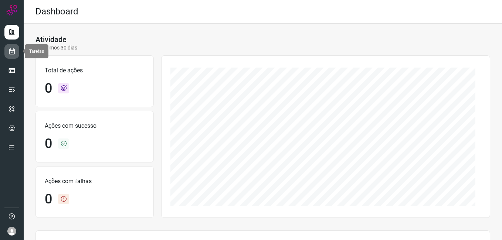  I want to click on img: Logo, so click(12, 10).